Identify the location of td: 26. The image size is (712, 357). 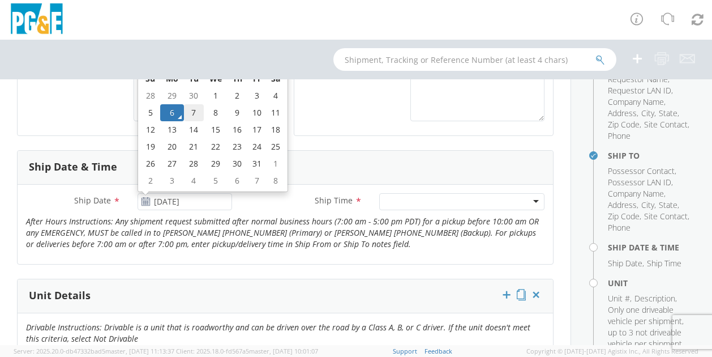
(150, 164).